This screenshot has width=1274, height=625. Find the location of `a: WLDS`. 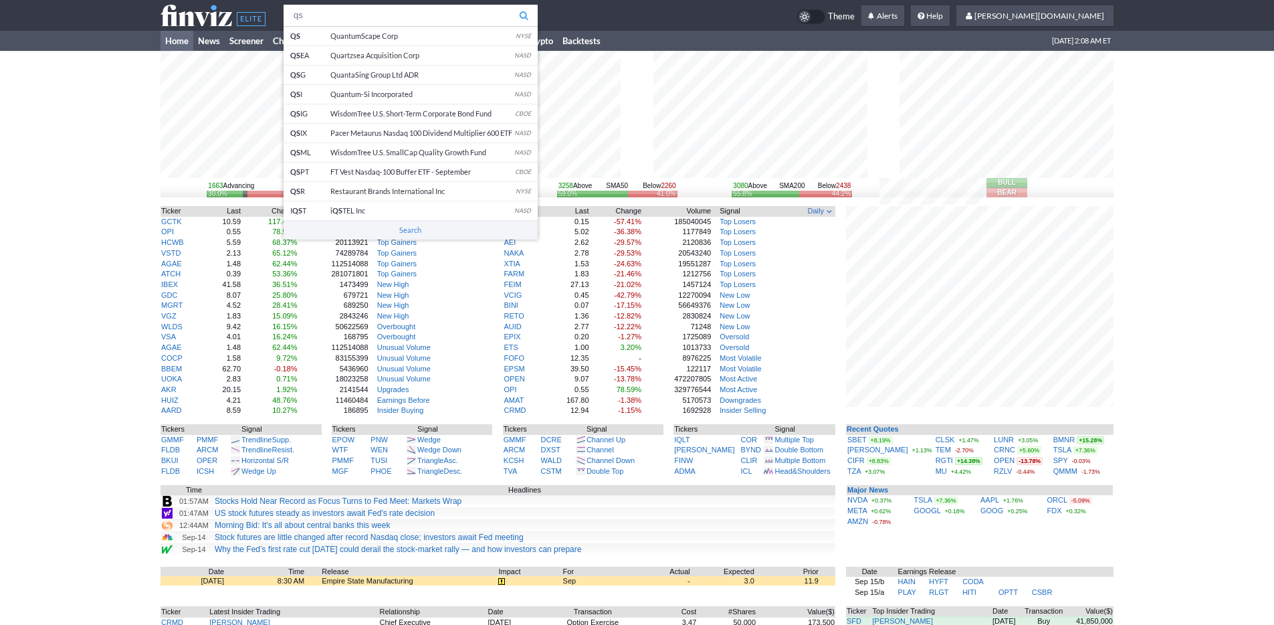

a: WLDS is located at coordinates (172, 326).